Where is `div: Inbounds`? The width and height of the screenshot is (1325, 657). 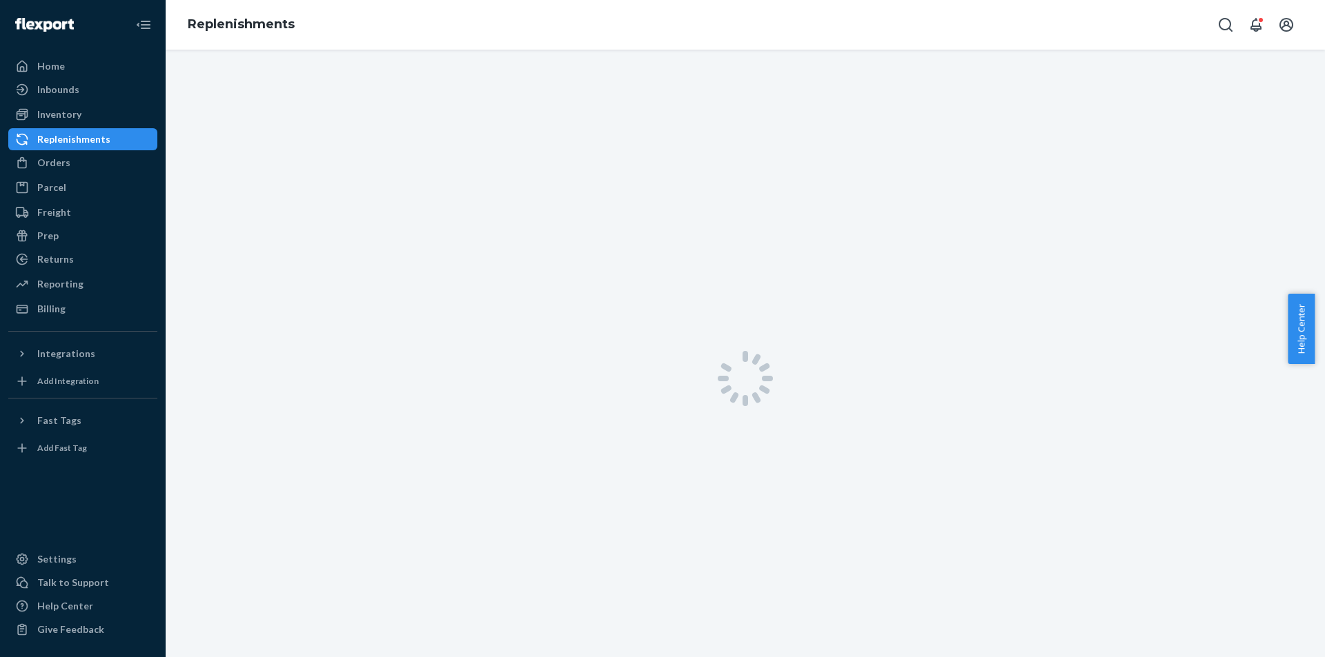 div: Inbounds is located at coordinates (58, 90).